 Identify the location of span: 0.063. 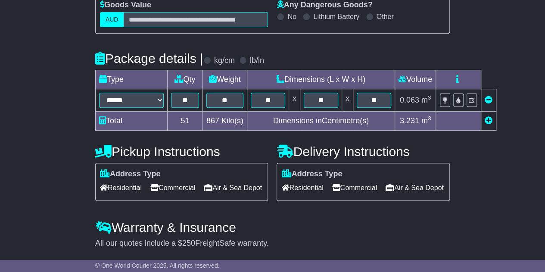
(409, 100).